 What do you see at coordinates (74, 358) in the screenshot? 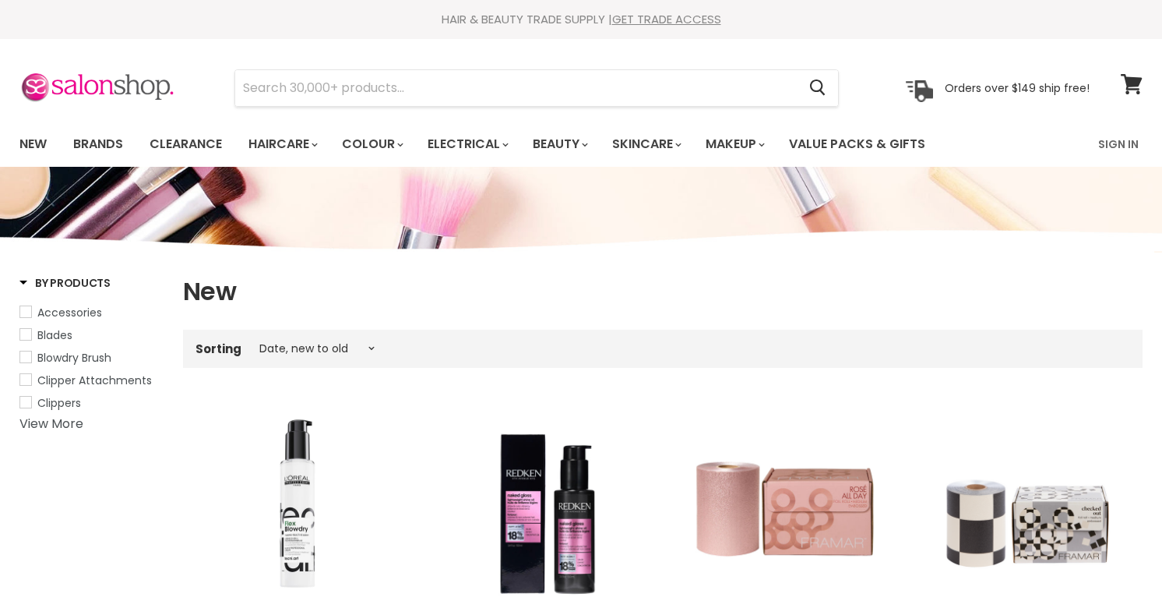
I see `span: Blowdry Brush` at bounding box center [74, 358].